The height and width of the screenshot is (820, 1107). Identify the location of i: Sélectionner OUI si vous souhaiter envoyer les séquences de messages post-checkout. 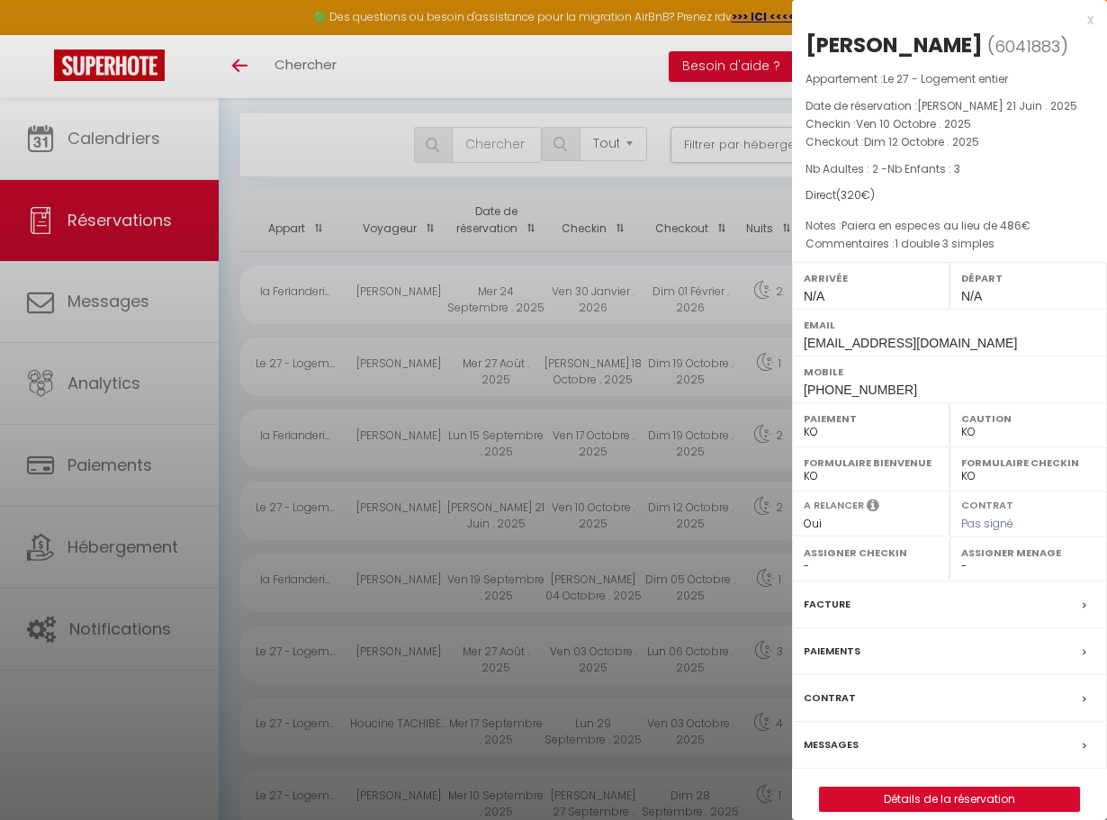
(873, 508).